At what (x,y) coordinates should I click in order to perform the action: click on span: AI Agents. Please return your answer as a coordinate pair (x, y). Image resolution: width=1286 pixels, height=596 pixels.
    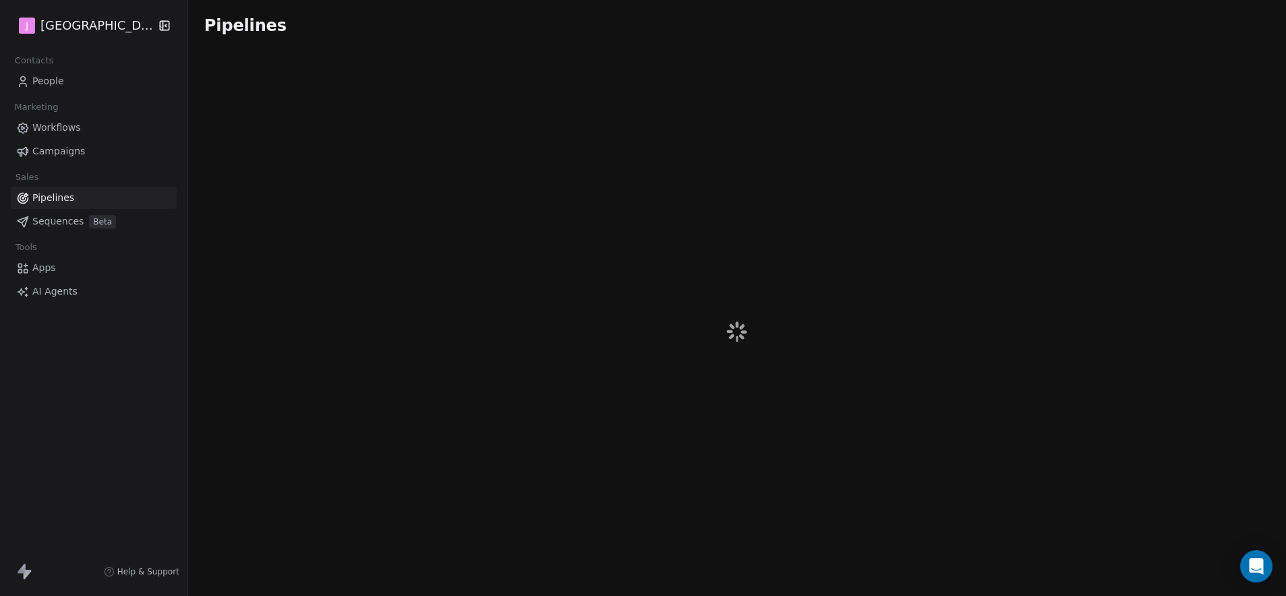
    Looking at the image, I should click on (55, 291).